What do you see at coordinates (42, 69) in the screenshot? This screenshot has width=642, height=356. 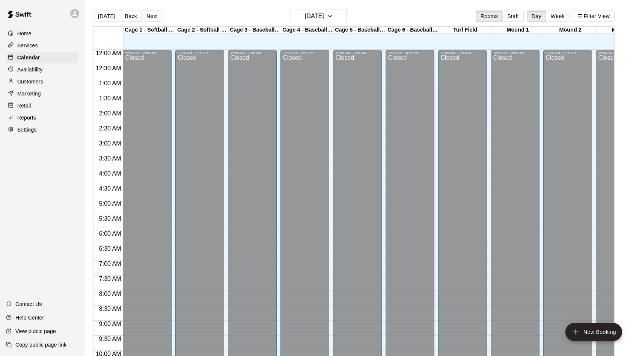 I see `a: Availability` at bounding box center [42, 69].